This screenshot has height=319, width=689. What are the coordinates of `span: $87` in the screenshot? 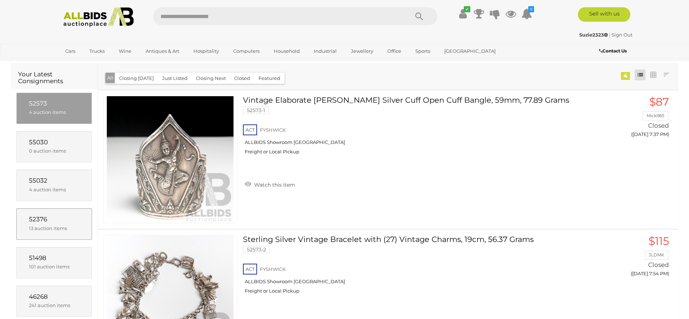 It's located at (659, 102).